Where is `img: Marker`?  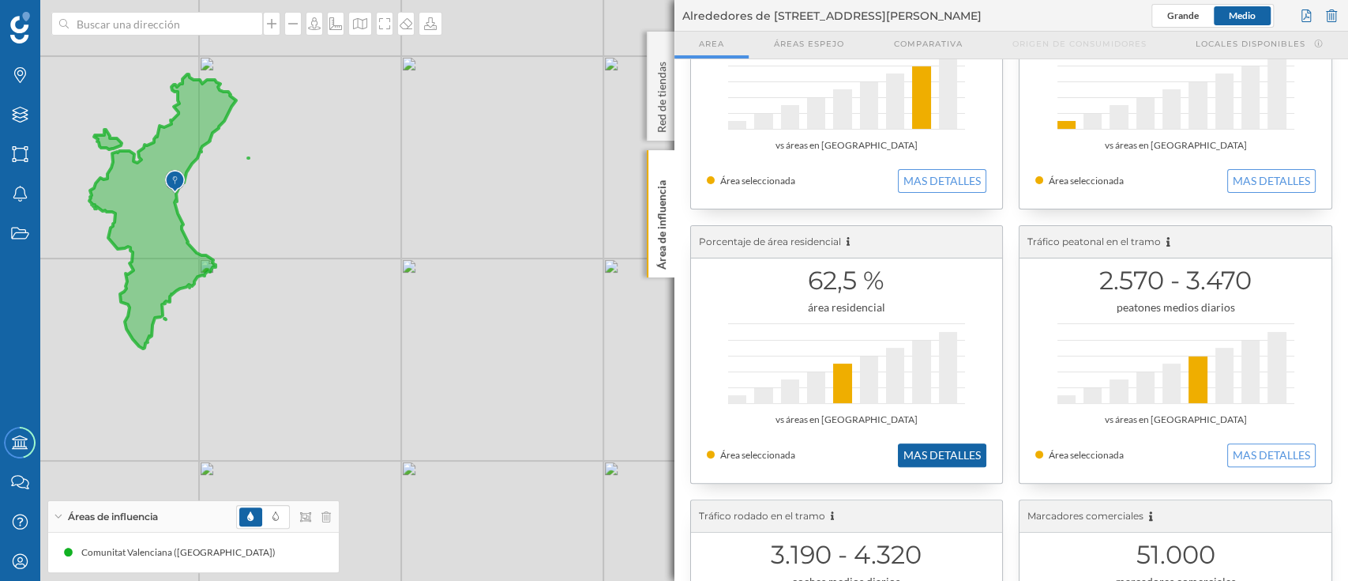
img: Marker is located at coordinates (175, 182).